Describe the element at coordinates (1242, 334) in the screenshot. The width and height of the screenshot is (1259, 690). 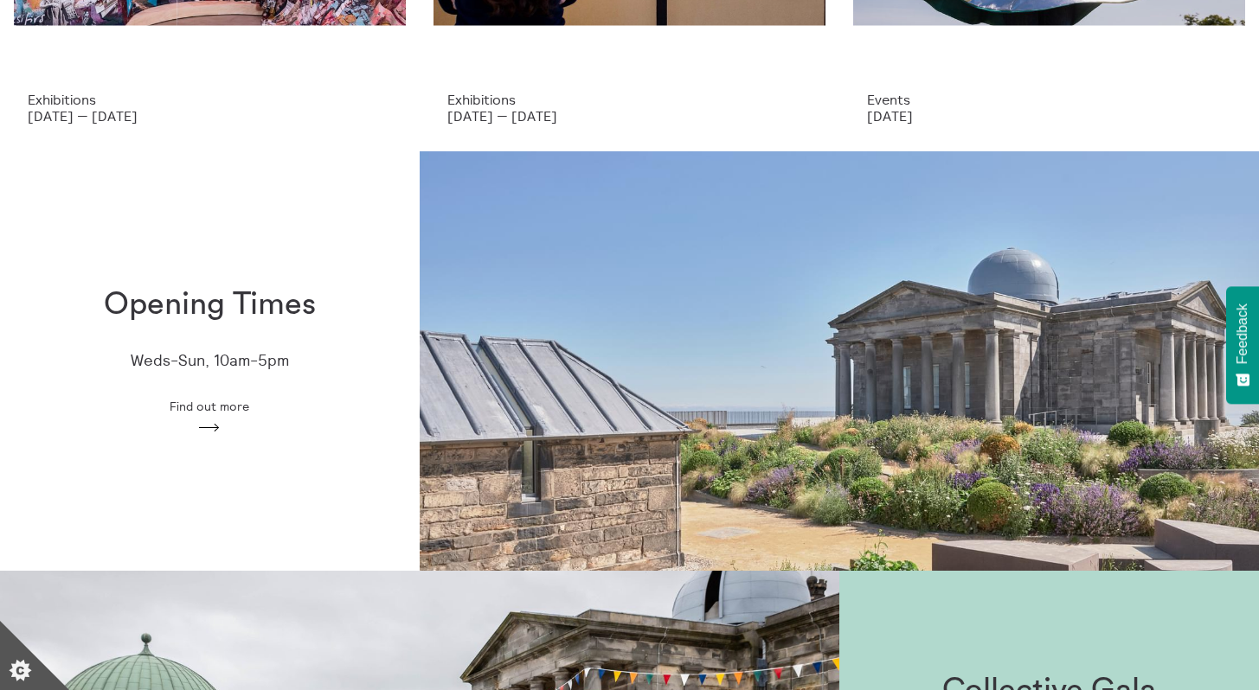
I see `span: Feedback` at that location.